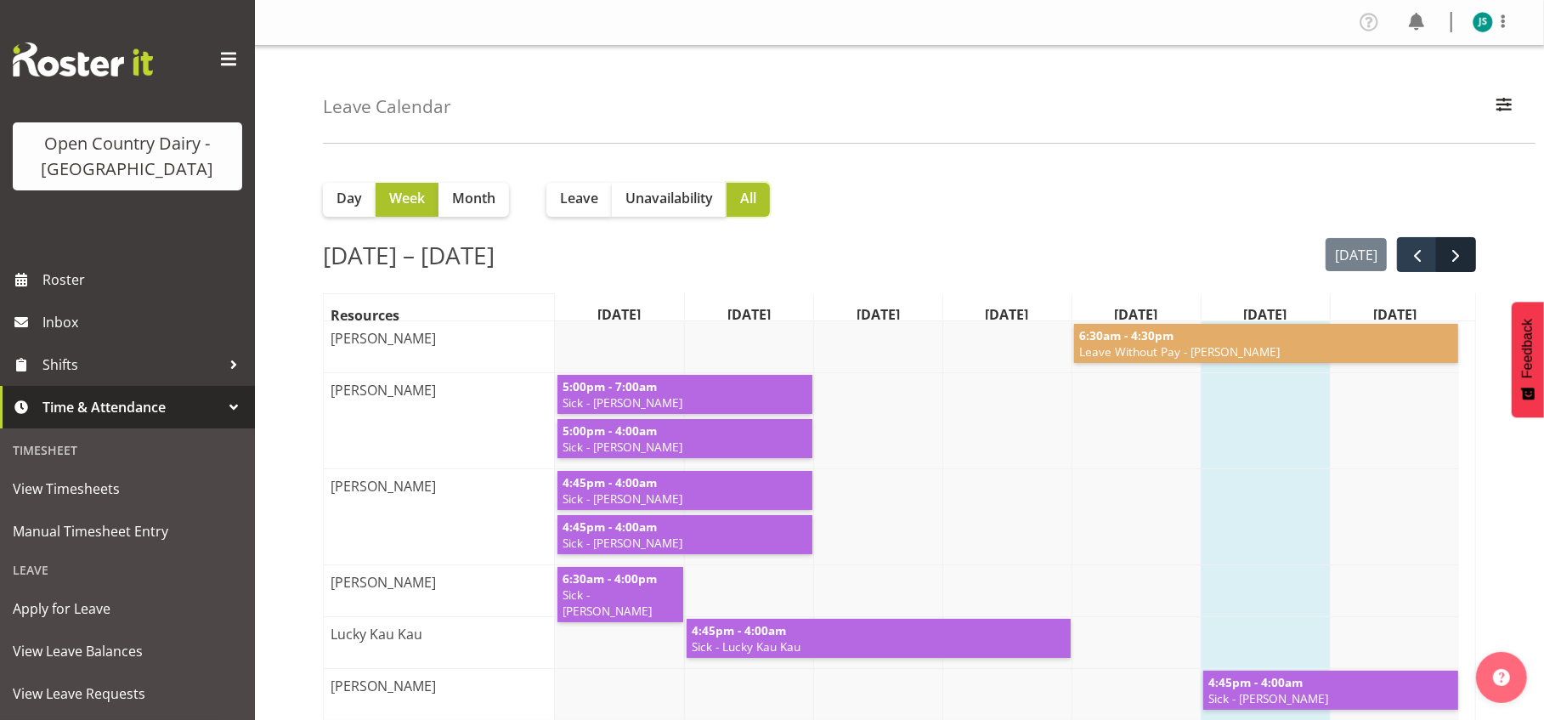 The image size is (1544, 720). Describe the element at coordinates (1417, 254) in the screenshot. I see `button: prev` at that location.